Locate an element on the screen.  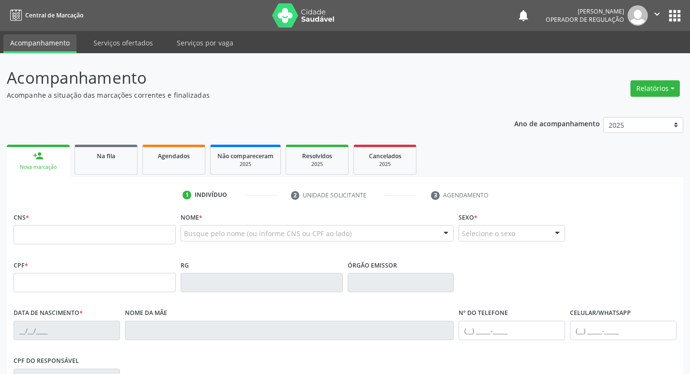
label: CPF do responsável is located at coordinates (46, 361).